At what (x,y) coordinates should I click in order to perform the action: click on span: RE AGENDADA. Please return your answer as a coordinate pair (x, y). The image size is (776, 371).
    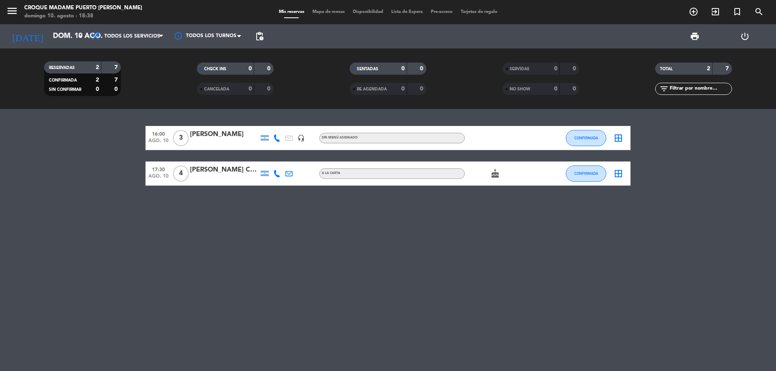
    Looking at the image, I should click on (372, 89).